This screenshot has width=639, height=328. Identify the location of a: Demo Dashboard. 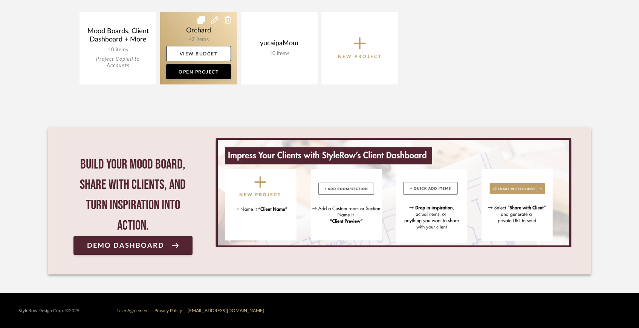
(133, 245).